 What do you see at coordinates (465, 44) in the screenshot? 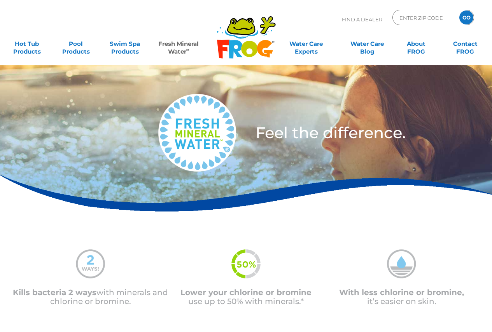
I see `a: ContactFROG` at bounding box center [465, 44].